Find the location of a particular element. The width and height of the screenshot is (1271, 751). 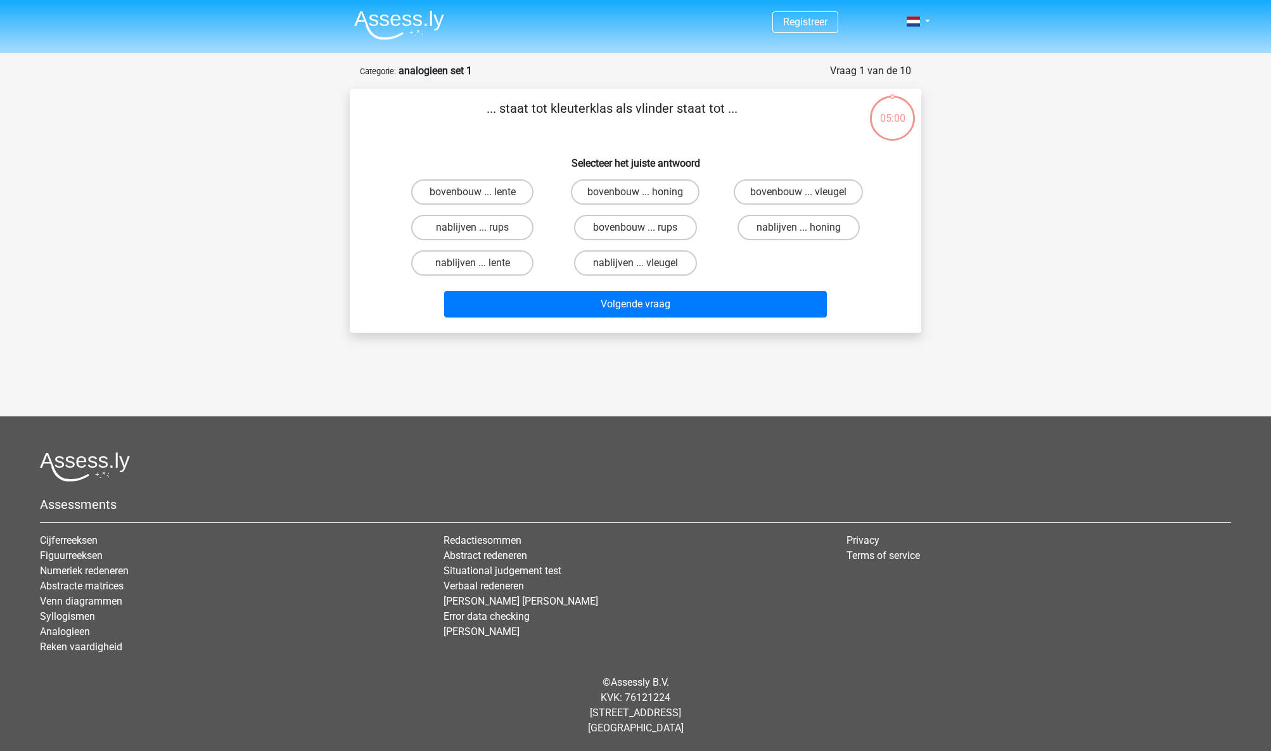

label: bovenbouw ... vleugel is located at coordinates (798, 192).